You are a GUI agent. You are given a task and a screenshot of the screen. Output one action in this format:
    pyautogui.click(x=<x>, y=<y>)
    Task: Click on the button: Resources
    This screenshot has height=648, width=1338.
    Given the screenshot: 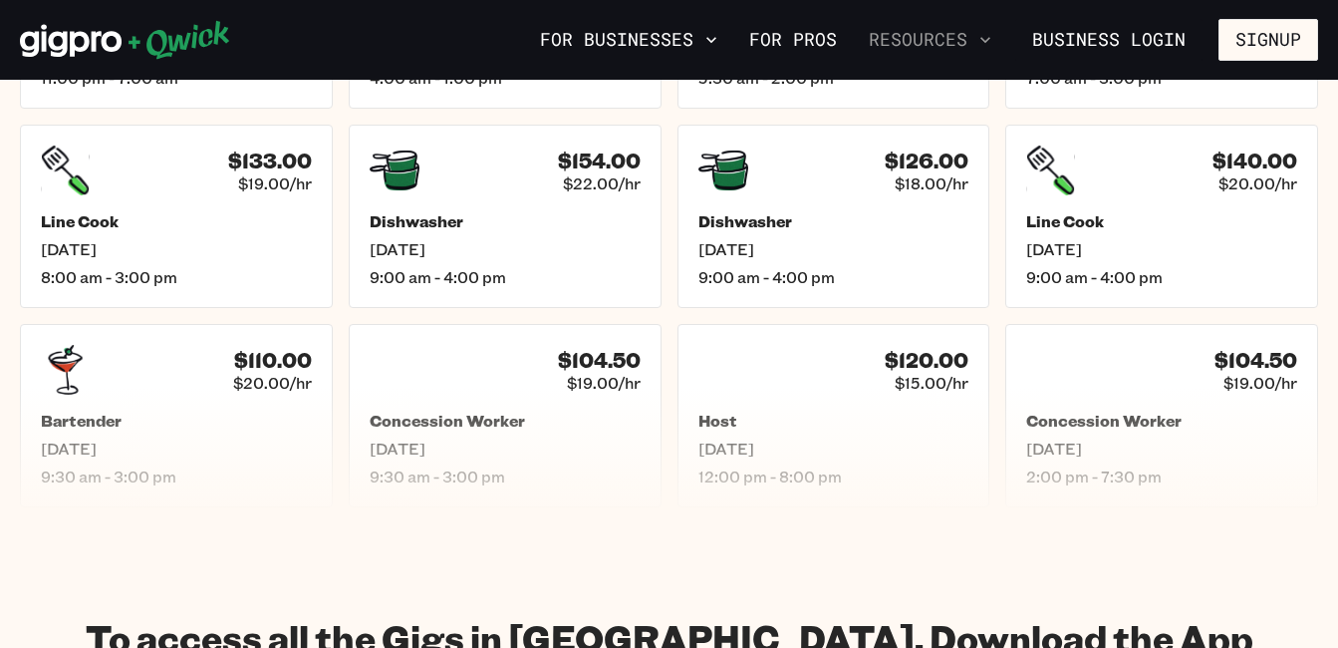 What is the action you would take?
    pyautogui.click(x=930, y=40)
    